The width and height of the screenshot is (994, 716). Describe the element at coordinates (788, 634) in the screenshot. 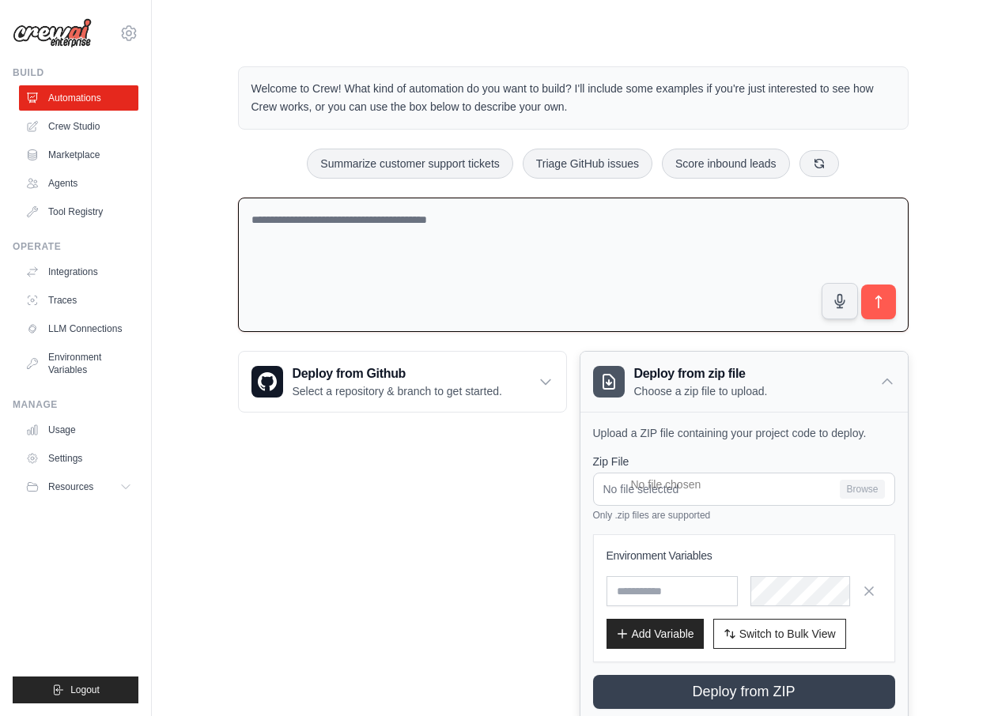

I see `span: Switch to Bulk View` at that location.